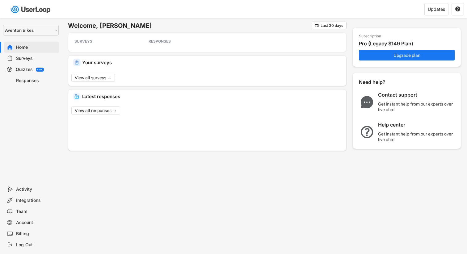  Describe the element at coordinates (212, 96) in the screenshot. I see `div: Latest responses` at that location.